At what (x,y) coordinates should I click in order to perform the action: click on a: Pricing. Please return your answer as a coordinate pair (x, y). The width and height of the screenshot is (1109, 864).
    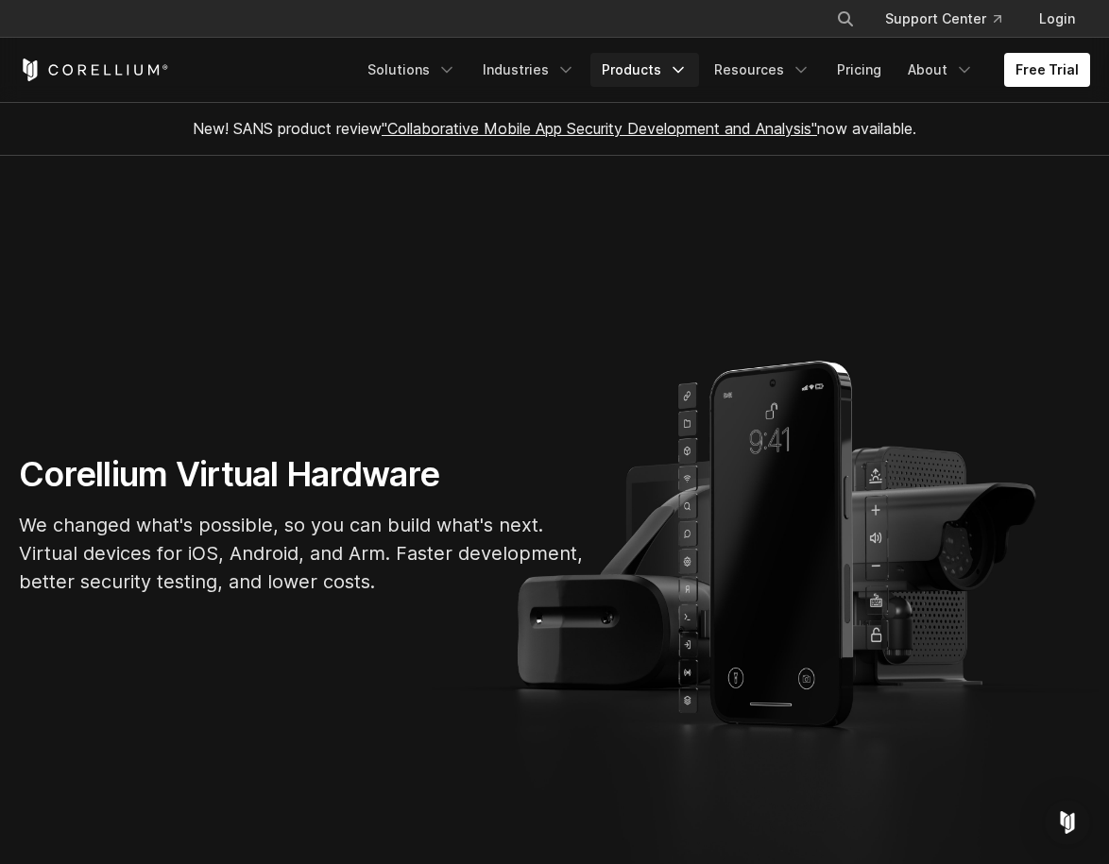
    Looking at the image, I should click on (859, 70).